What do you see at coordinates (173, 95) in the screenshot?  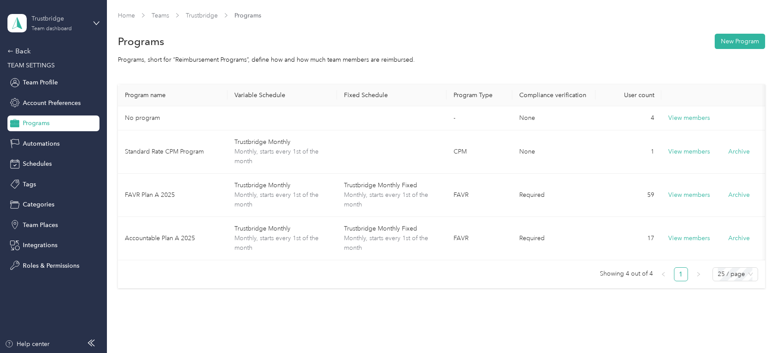 I see `th: Program name` at bounding box center [173, 95].